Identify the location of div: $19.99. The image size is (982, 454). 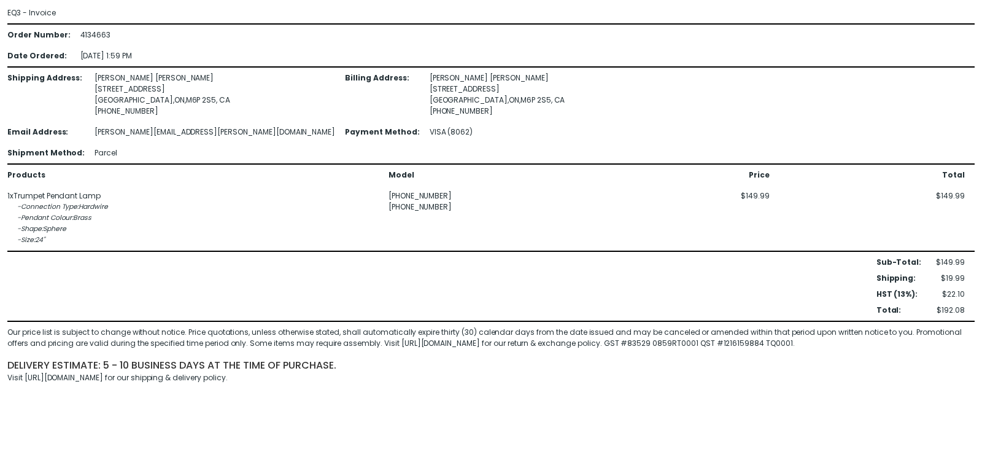
(950, 278).